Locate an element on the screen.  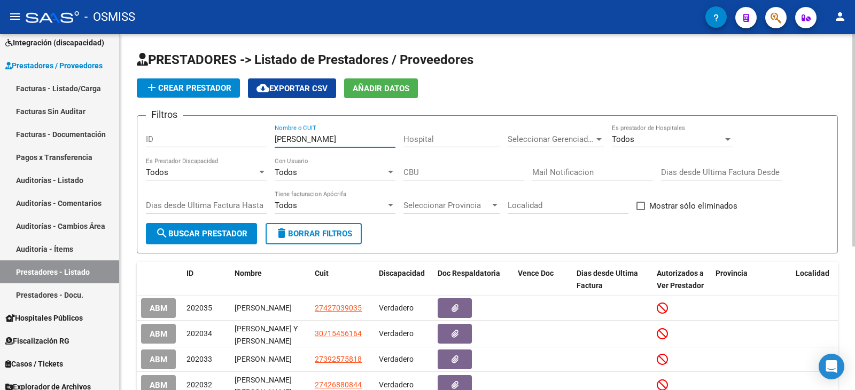
mat-icon: menu is located at coordinates (15, 17).